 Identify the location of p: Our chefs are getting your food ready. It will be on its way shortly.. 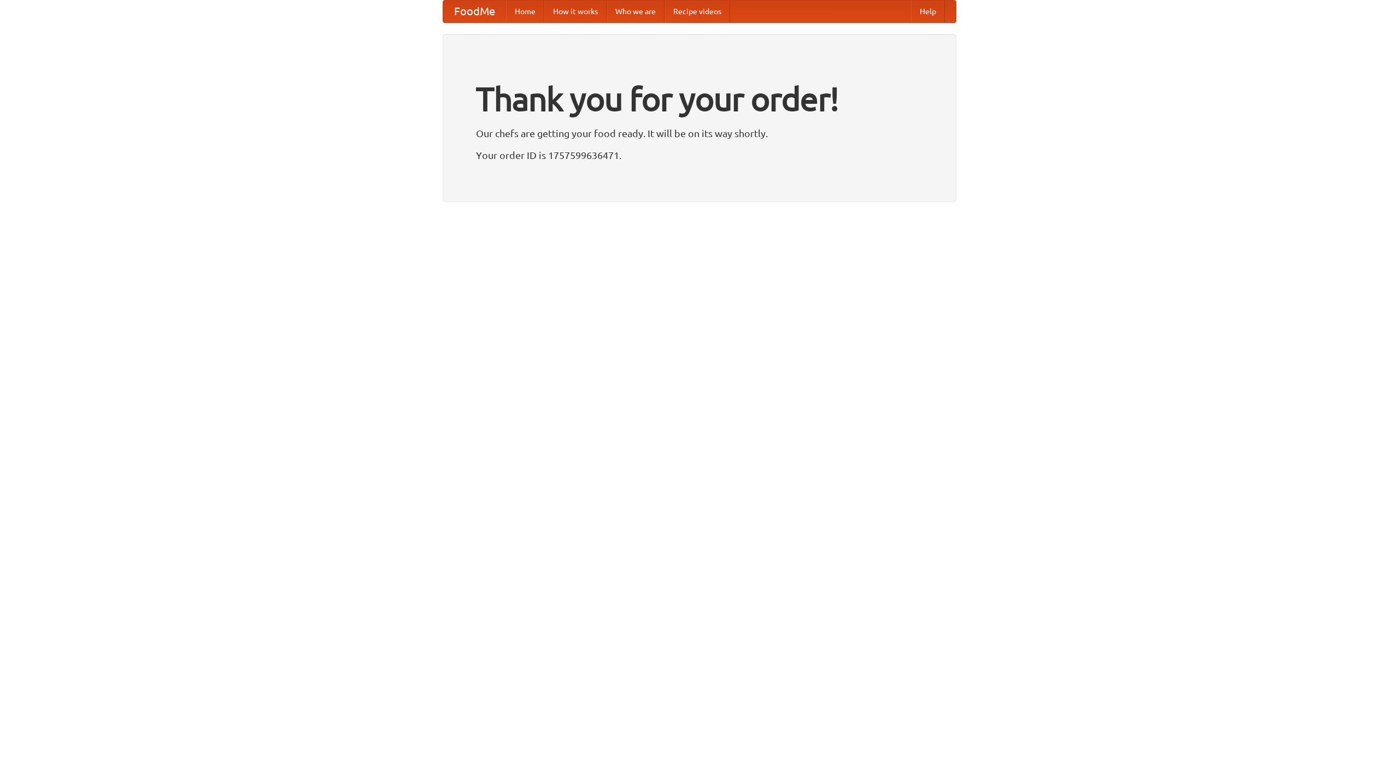
(700, 133).